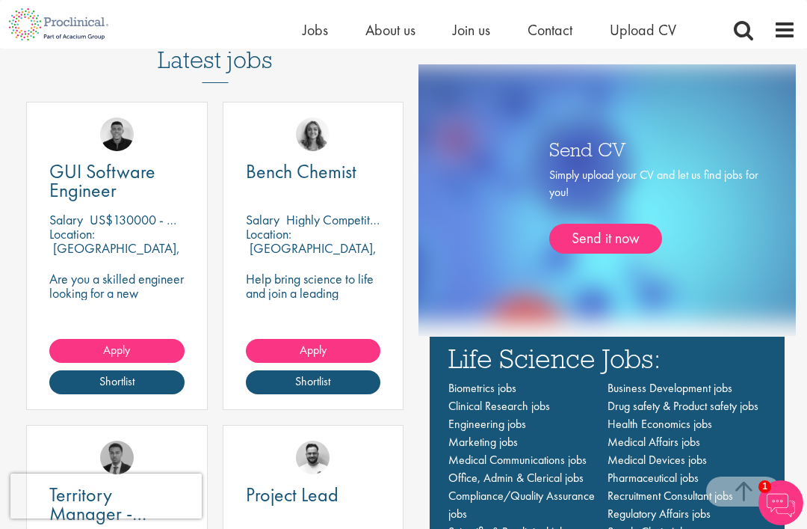  What do you see at coordinates (117, 314) in the screenshot?
I see `p: Are you a skilled engineer looking for a new challenge where you can shape the future of healthca...` at bounding box center [117, 314].